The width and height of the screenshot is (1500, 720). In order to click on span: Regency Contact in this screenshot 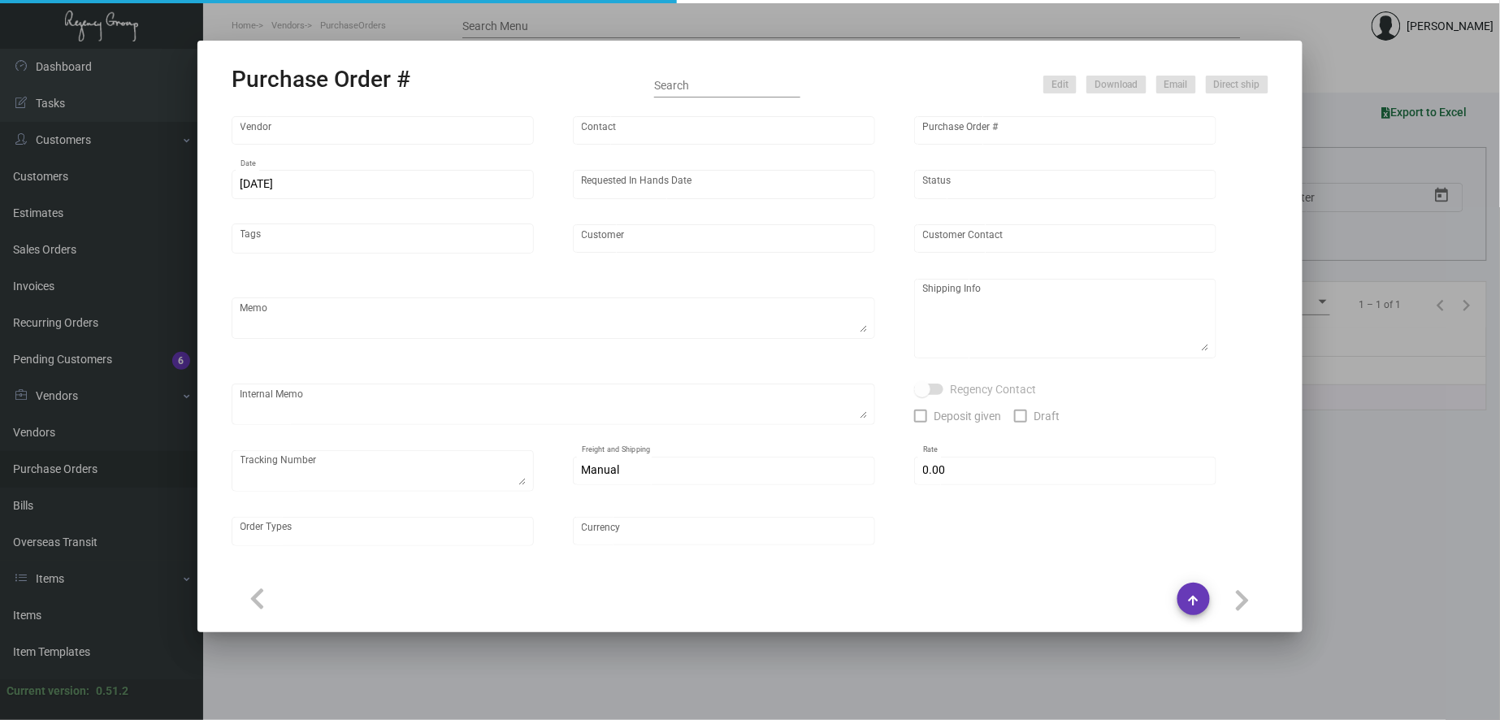, I will do `click(993, 389)`.